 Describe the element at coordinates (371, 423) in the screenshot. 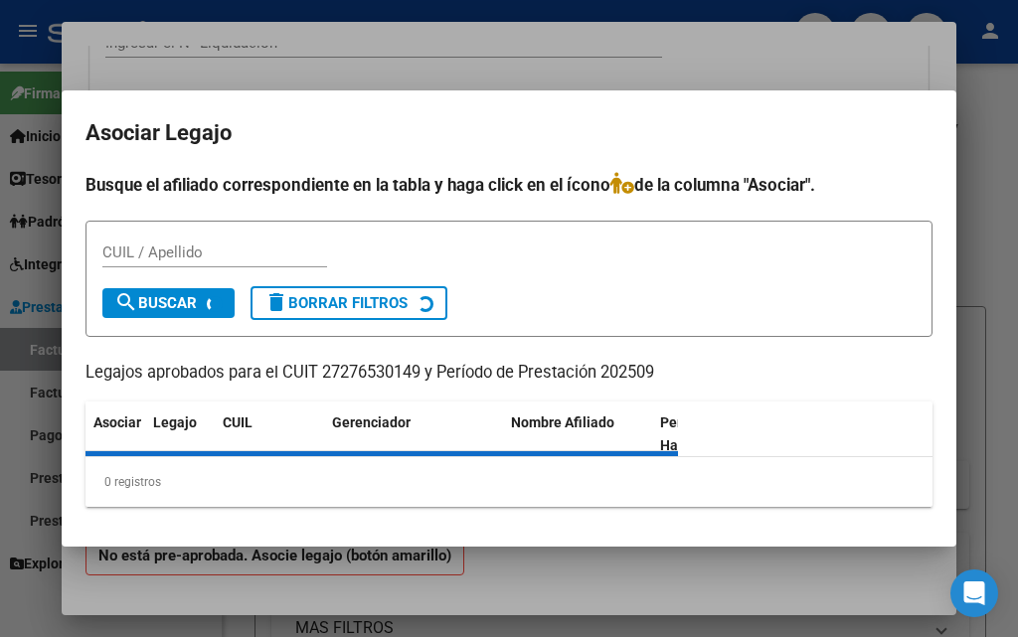

I see `span: Gerenciador` at that location.